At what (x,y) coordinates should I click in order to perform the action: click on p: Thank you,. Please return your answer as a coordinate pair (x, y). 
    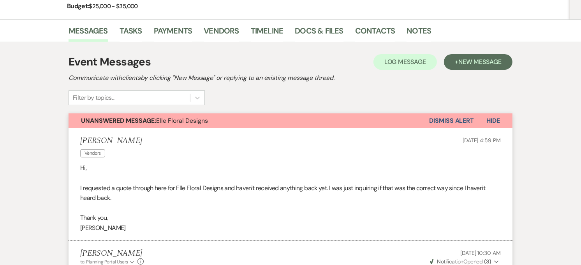
    Looking at the image, I should click on (290, 218).